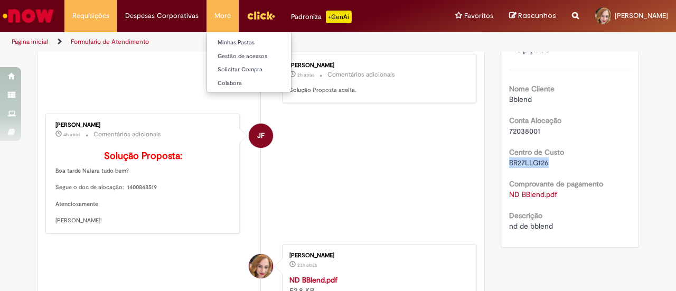  I want to click on span: Bblend, so click(520, 99).